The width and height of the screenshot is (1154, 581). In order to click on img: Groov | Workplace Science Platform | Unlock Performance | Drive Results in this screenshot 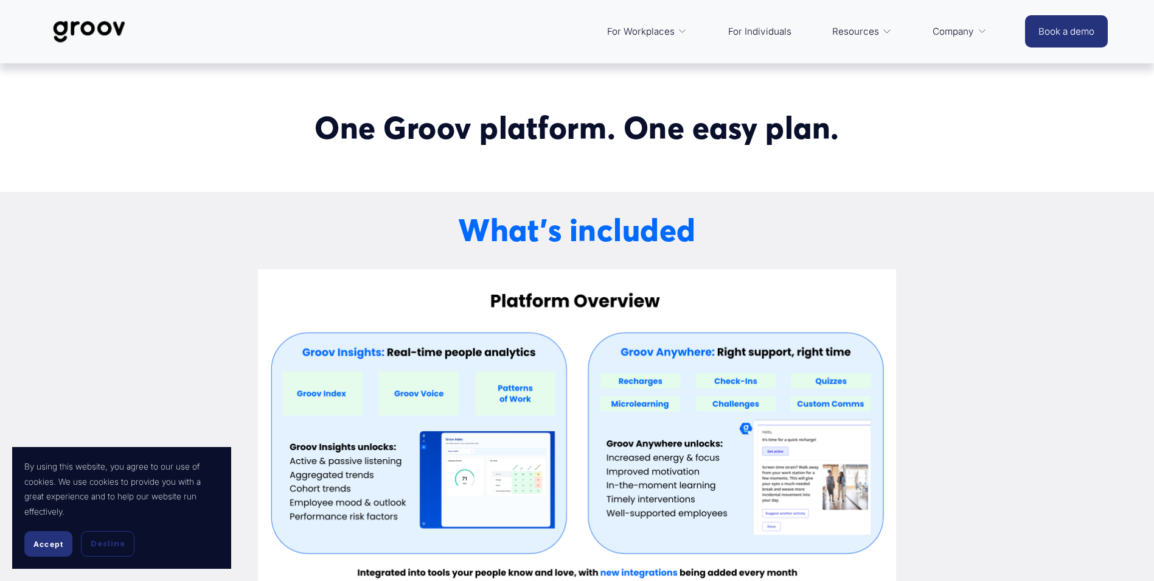, I will do `click(89, 32)`.